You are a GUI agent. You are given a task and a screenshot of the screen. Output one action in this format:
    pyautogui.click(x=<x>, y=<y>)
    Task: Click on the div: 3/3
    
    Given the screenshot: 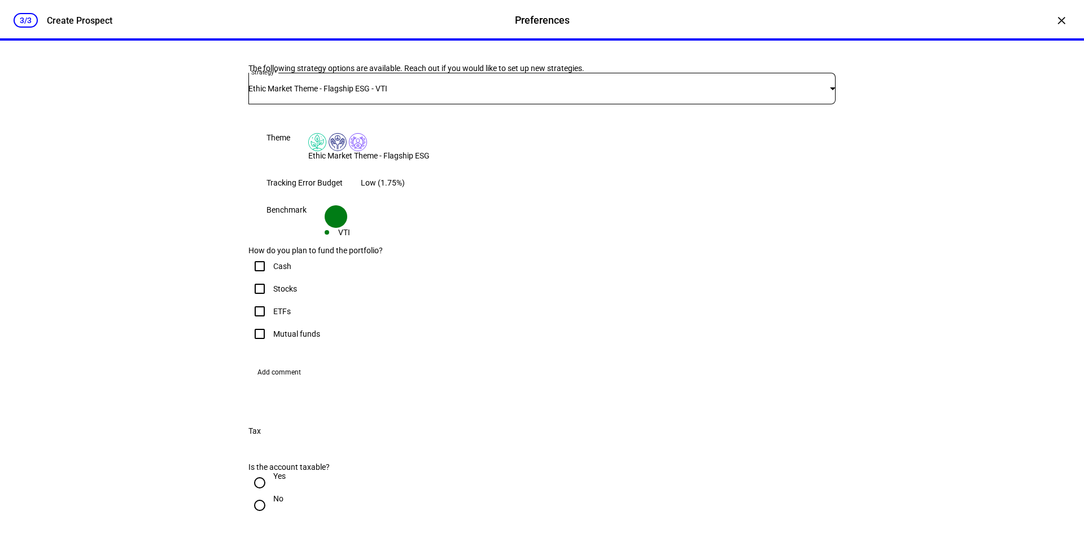 What is the action you would take?
    pyautogui.click(x=25, y=20)
    